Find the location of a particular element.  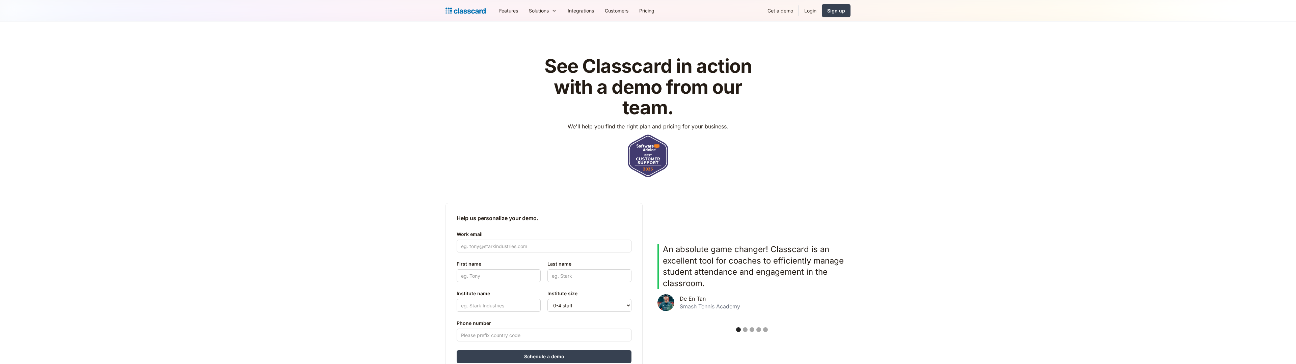

div: De En Tan is located at coordinates (692, 299).